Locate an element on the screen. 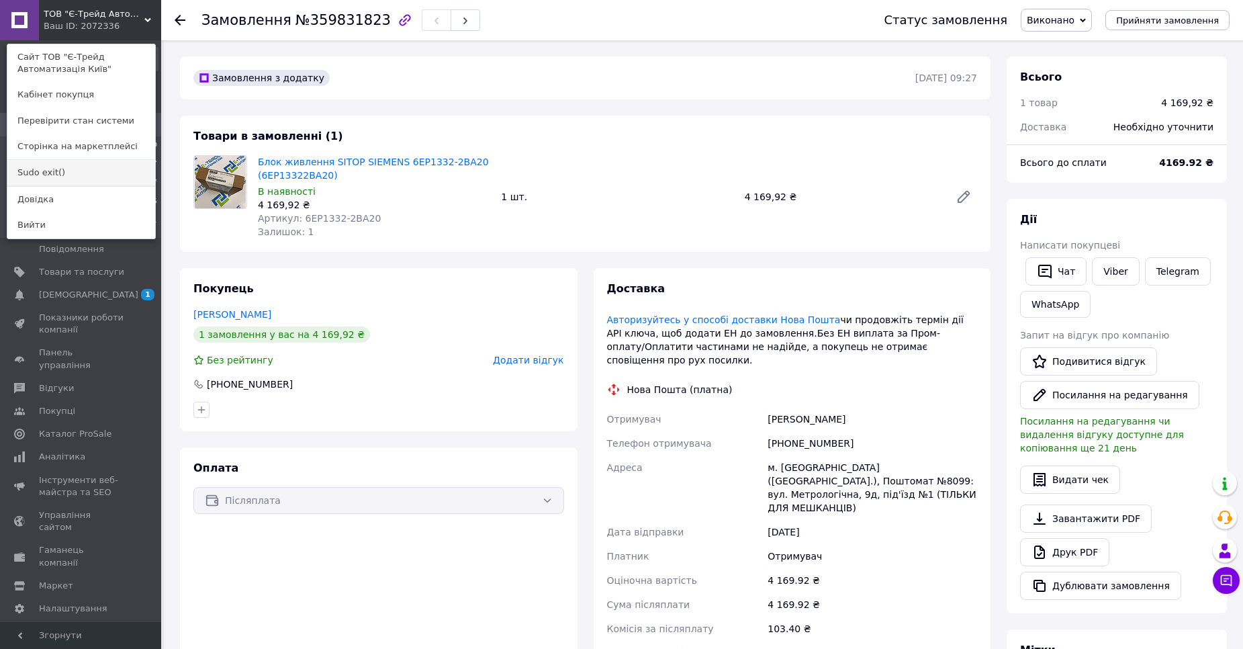  a: Подивитися відгук is located at coordinates (1088, 361).